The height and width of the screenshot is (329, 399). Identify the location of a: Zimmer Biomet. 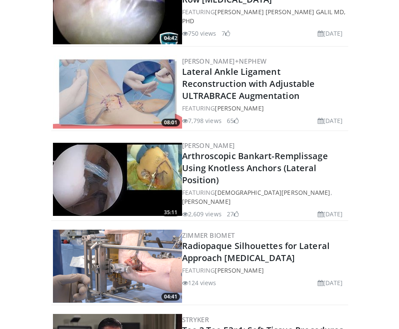
(208, 235).